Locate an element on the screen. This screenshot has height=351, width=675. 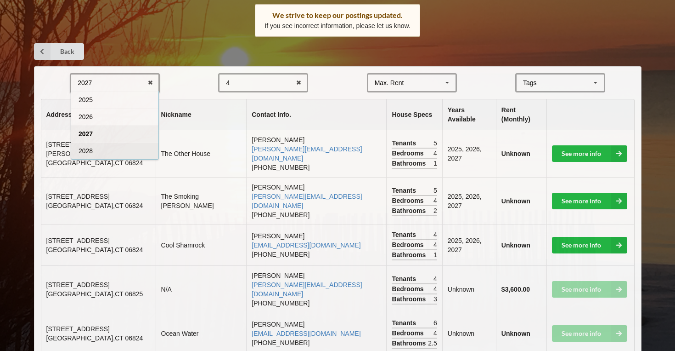
td: The Other House is located at coordinates (201, 153).